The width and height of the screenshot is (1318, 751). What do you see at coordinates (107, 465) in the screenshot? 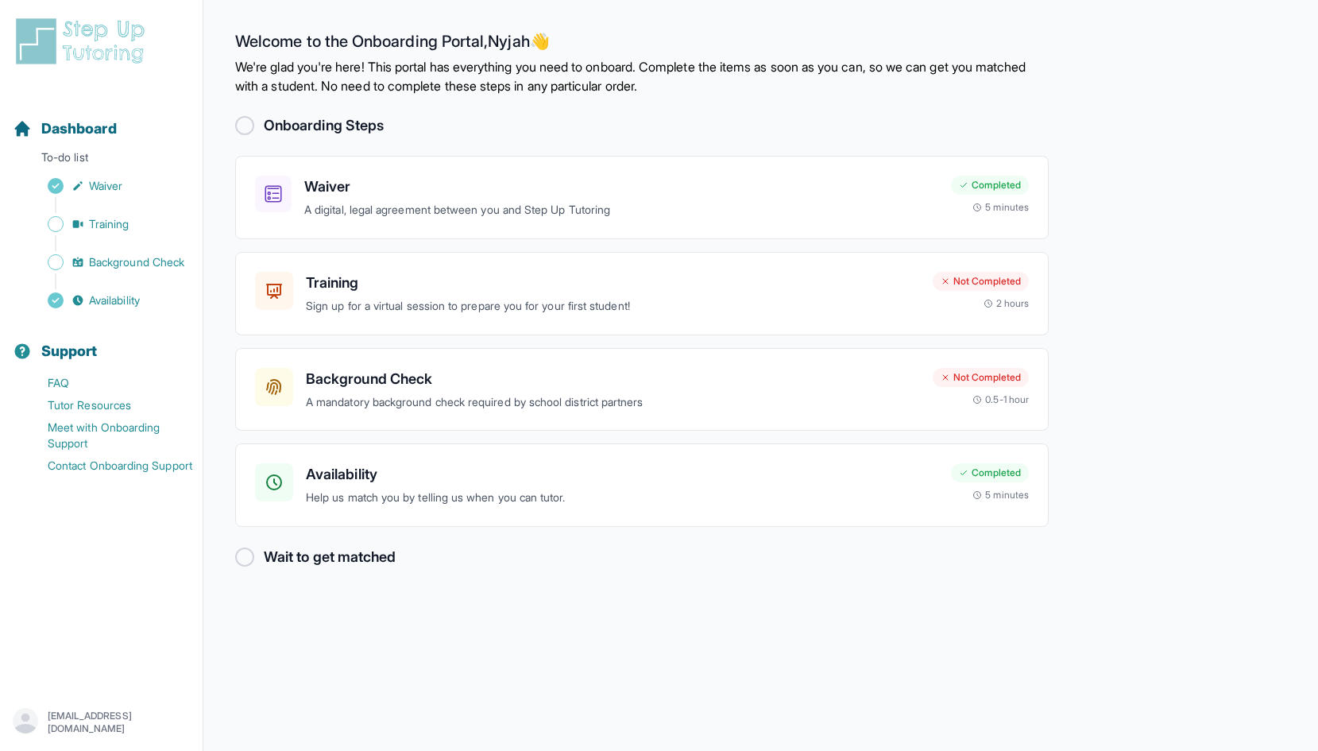
I see `a: Contact Onboarding Support` at bounding box center [107, 465].